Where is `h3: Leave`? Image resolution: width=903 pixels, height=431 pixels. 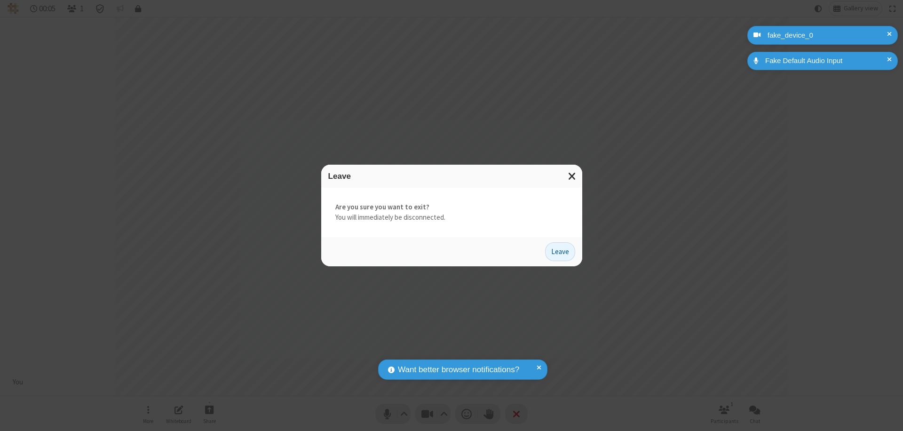 h3: Leave is located at coordinates (452, 176).